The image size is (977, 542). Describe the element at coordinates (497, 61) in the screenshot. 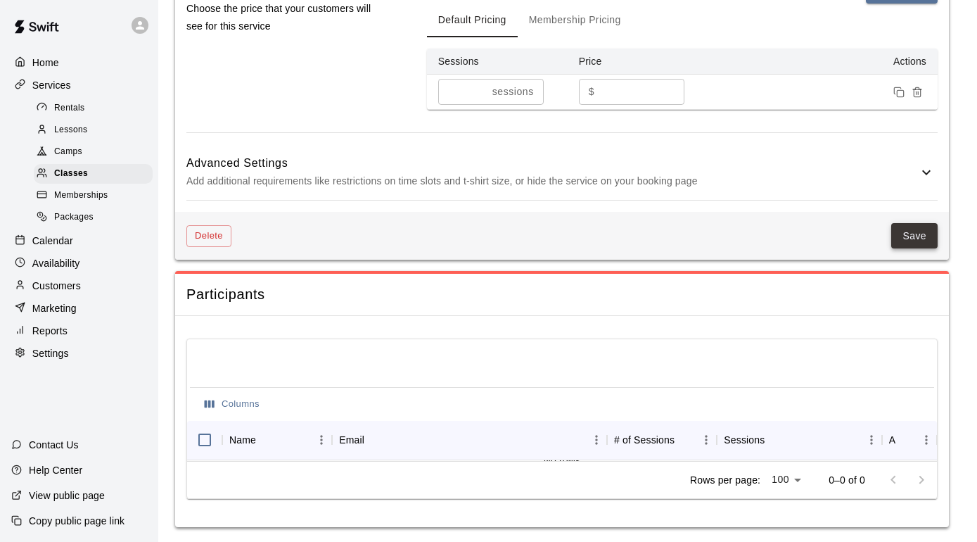

I see `th: Sessions` at that location.